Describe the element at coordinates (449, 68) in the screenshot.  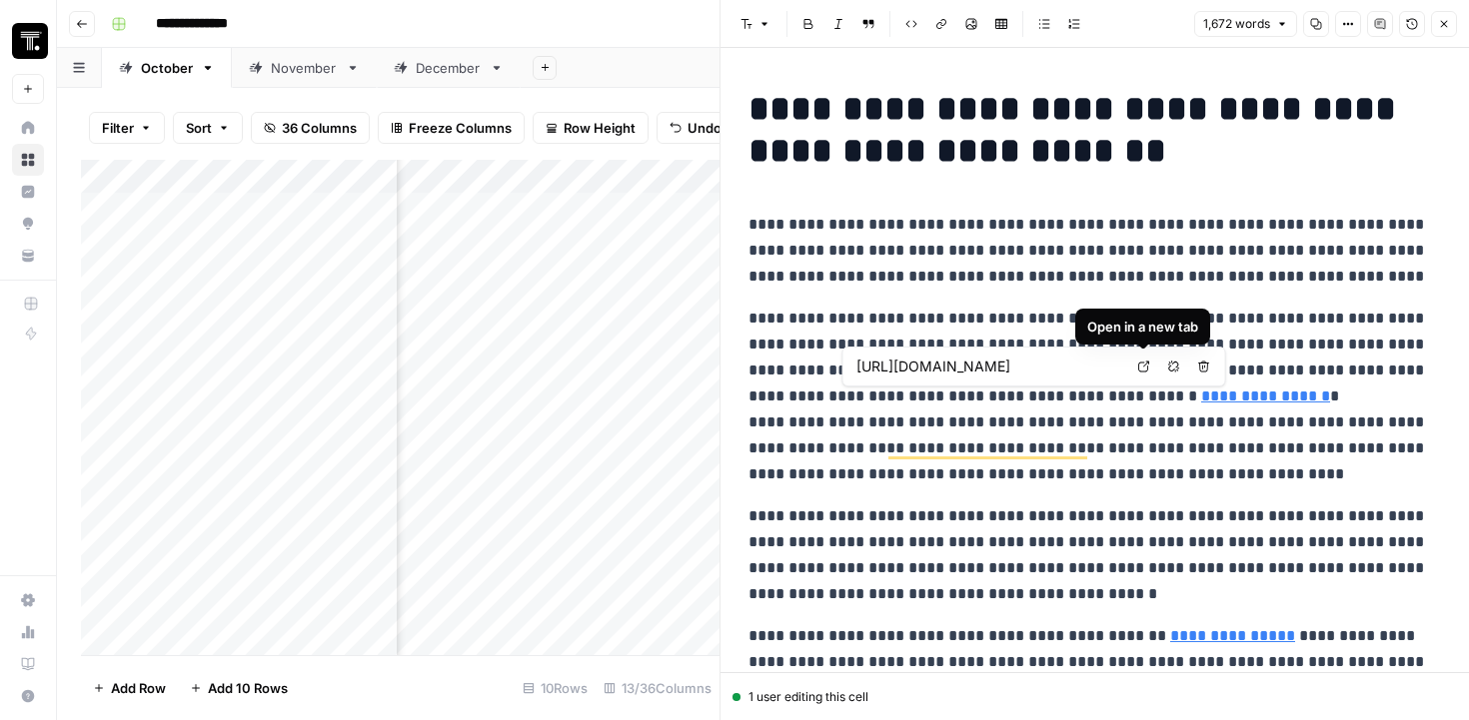
I see `a: December` at that location.